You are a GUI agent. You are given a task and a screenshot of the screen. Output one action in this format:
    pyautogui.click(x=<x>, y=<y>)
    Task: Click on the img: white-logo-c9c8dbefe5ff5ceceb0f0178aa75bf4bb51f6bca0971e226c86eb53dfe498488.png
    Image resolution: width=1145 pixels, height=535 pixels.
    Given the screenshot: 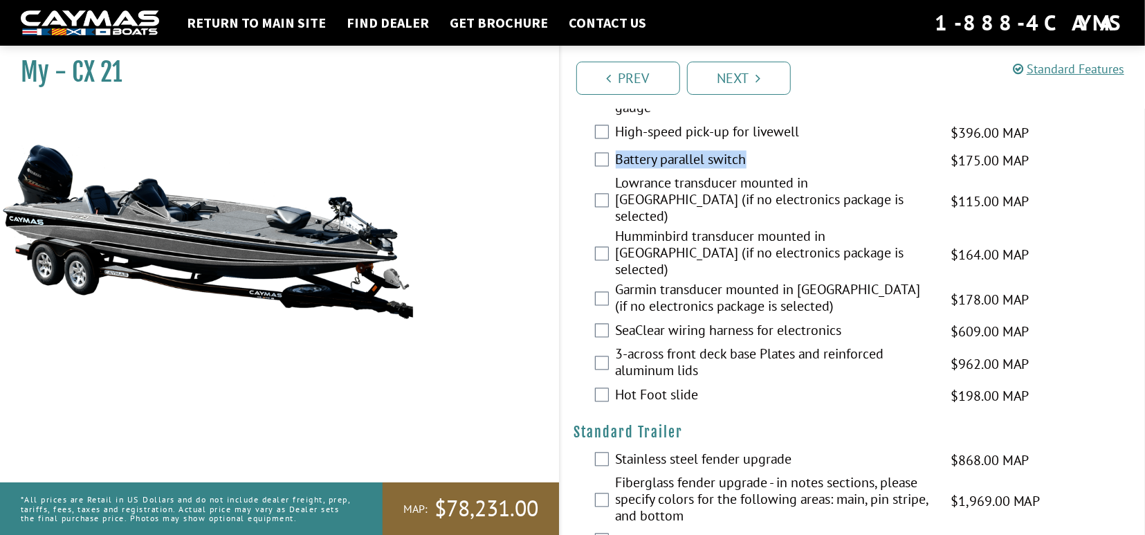 What is the action you would take?
    pyautogui.click(x=90, y=23)
    